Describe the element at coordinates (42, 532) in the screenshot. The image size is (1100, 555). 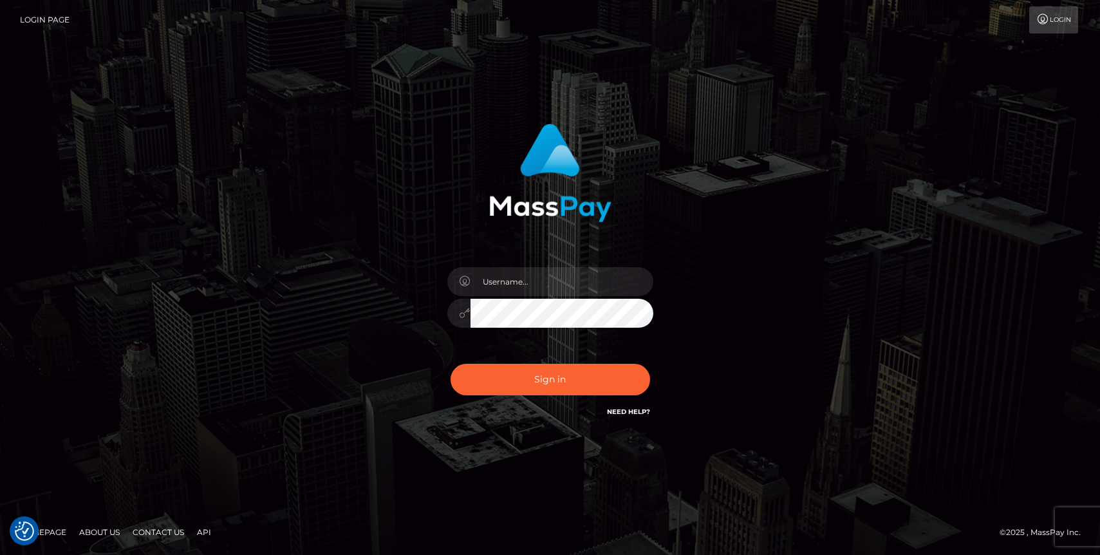
I see `a: Homepage` at that location.